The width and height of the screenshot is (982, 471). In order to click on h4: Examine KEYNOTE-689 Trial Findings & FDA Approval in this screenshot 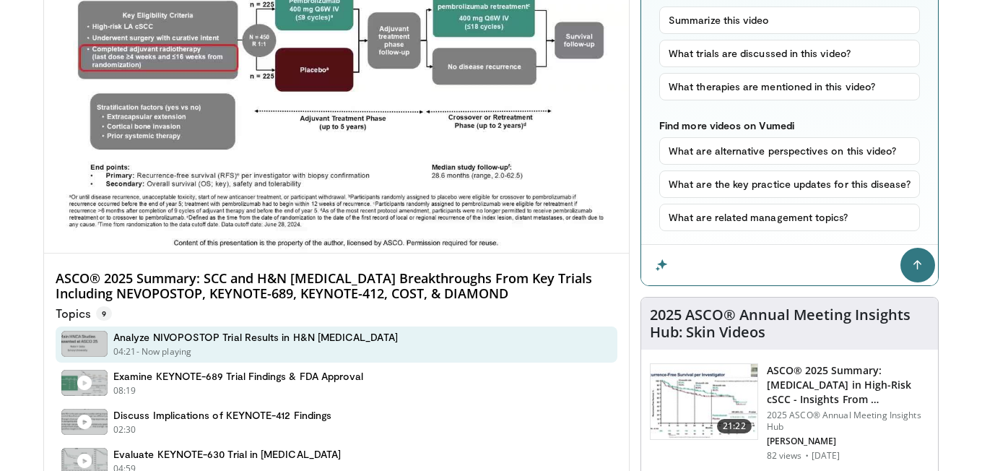, I will do `click(238, 376)`.